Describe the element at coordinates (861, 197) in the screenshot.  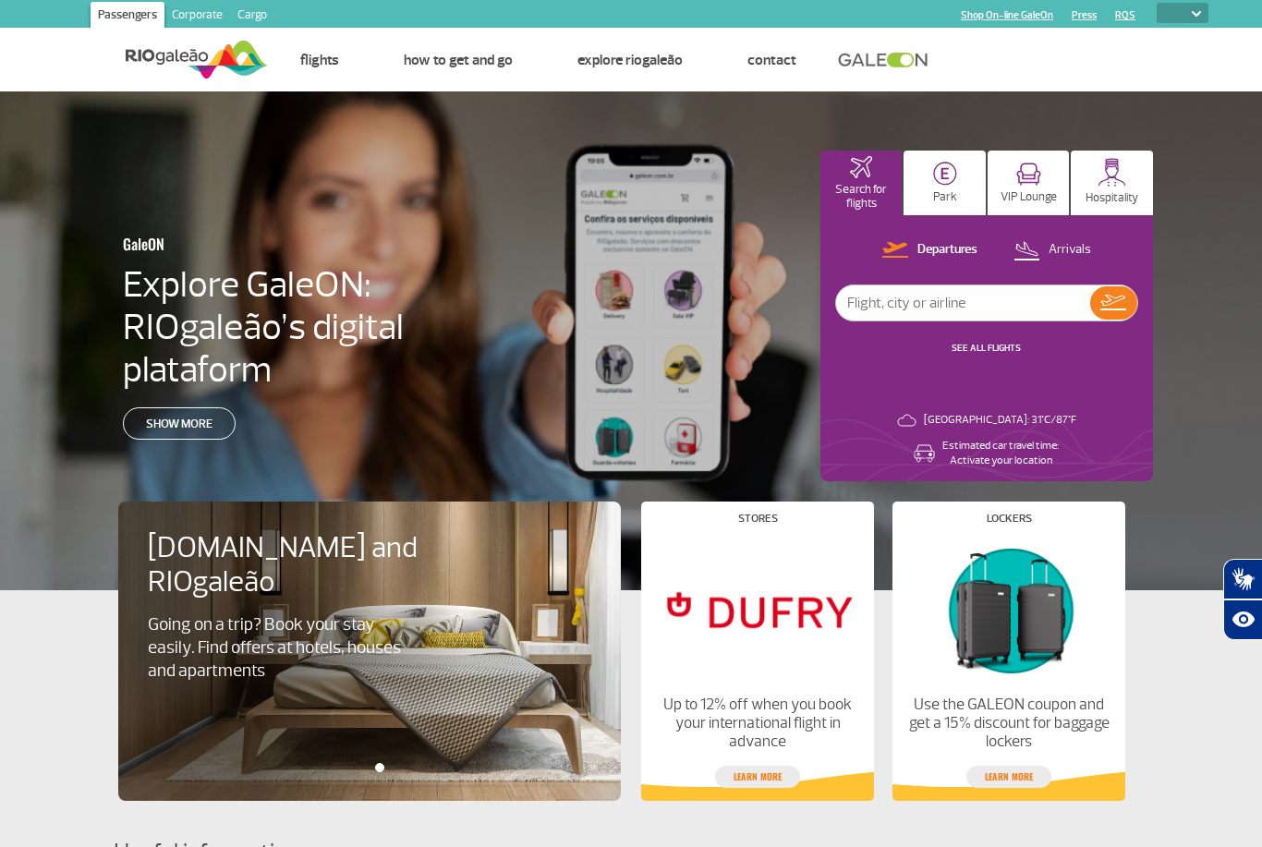
I see `p: Search for flights` at that location.